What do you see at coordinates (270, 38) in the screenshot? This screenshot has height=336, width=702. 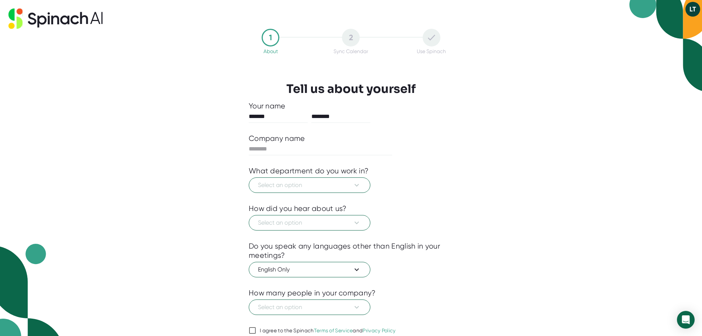 I see `div: 1` at bounding box center [270, 38].